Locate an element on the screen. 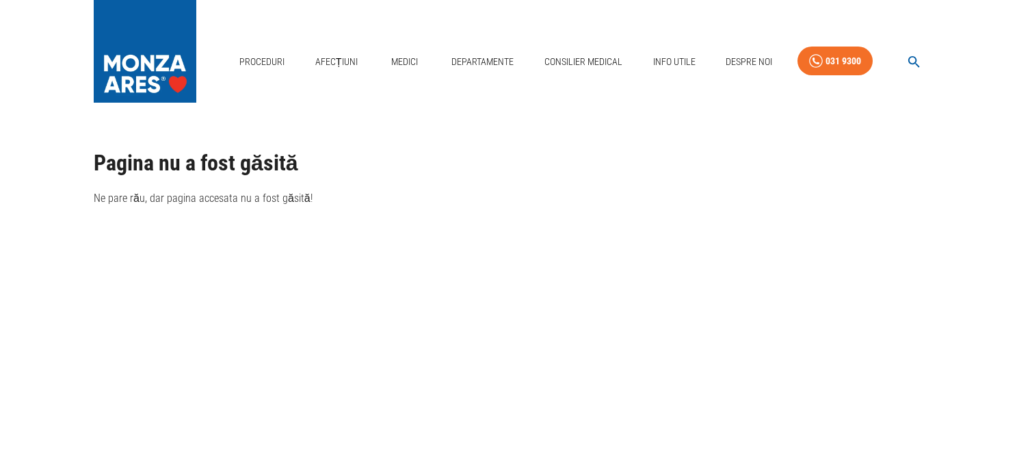 The height and width of the screenshot is (475, 1030). a: Despre Noi is located at coordinates (749, 62).